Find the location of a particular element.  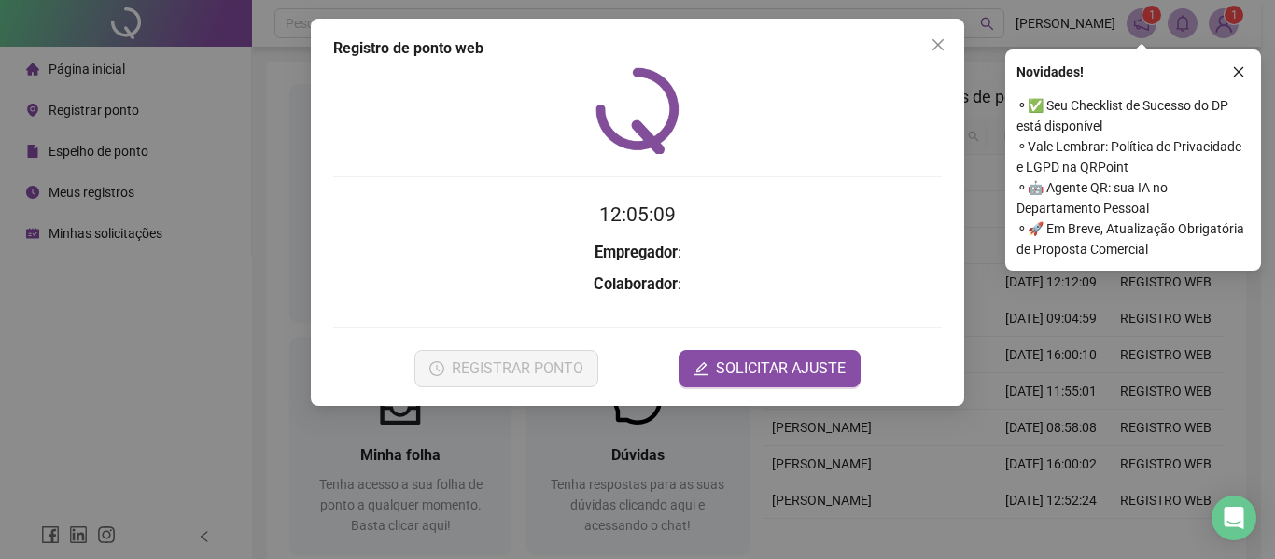

span: ⚬ 🚀 Em Breve, Atualização Obrigatória de Proposta Comercial is located at coordinates (1133, 239).